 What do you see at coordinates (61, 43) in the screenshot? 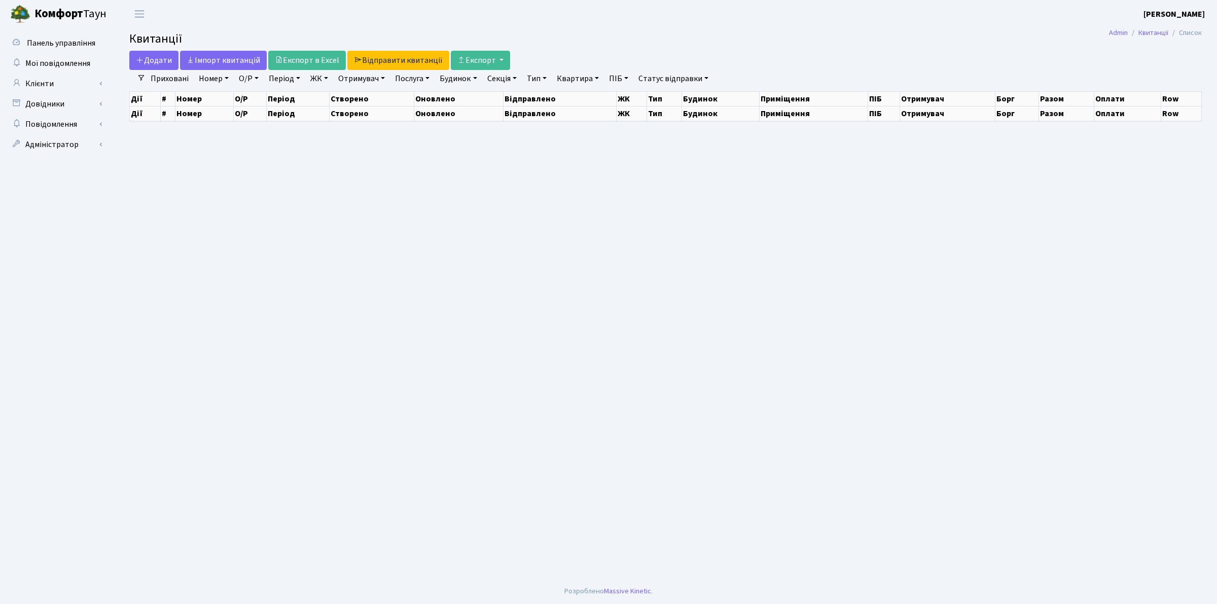
I see `span: Панель управління` at bounding box center [61, 43].